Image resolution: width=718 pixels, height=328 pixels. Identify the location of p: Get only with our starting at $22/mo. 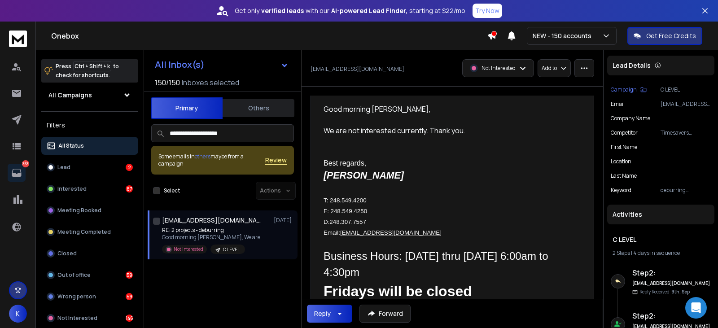
(350, 11).